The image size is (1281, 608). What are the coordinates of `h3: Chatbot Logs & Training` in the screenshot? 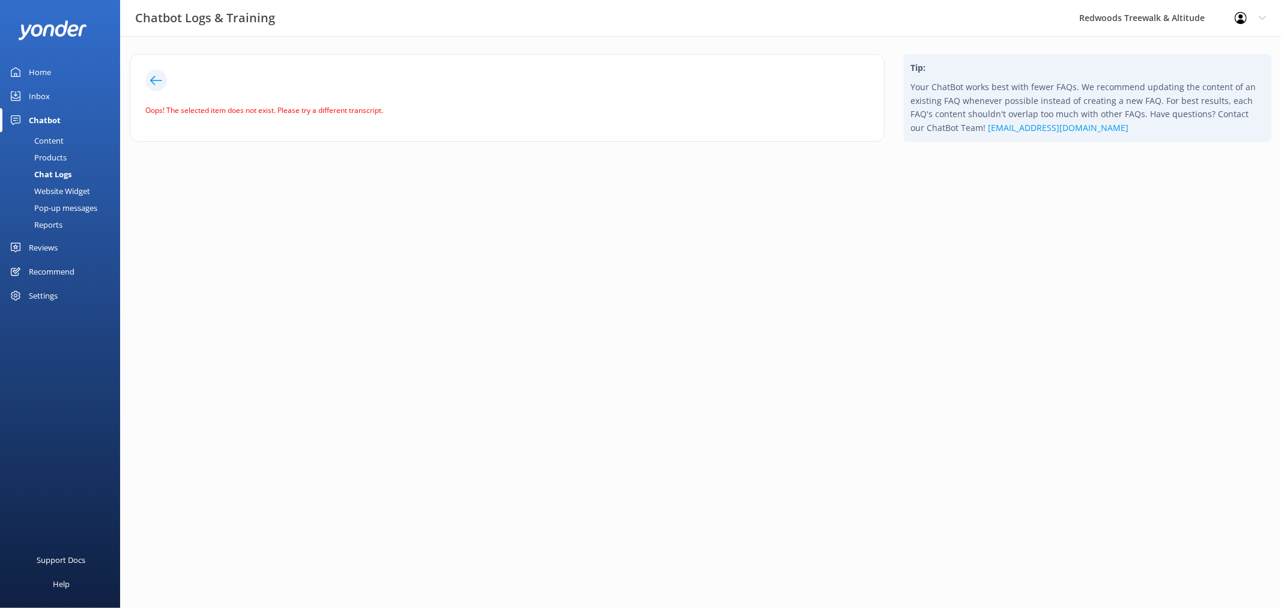 It's located at (205, 18).